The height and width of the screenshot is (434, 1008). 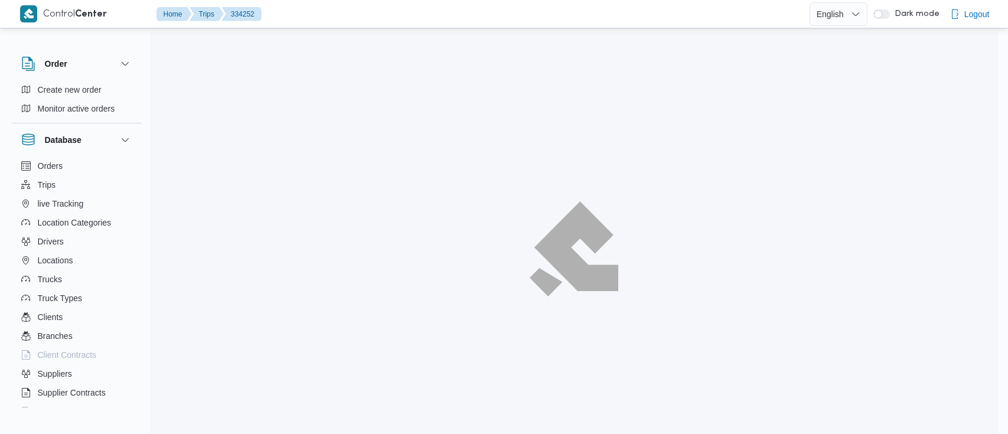 What do you see at coordinates (55, 374) in the screenshot?
I see `span: Suppliers` at bounding box center [55, 374].